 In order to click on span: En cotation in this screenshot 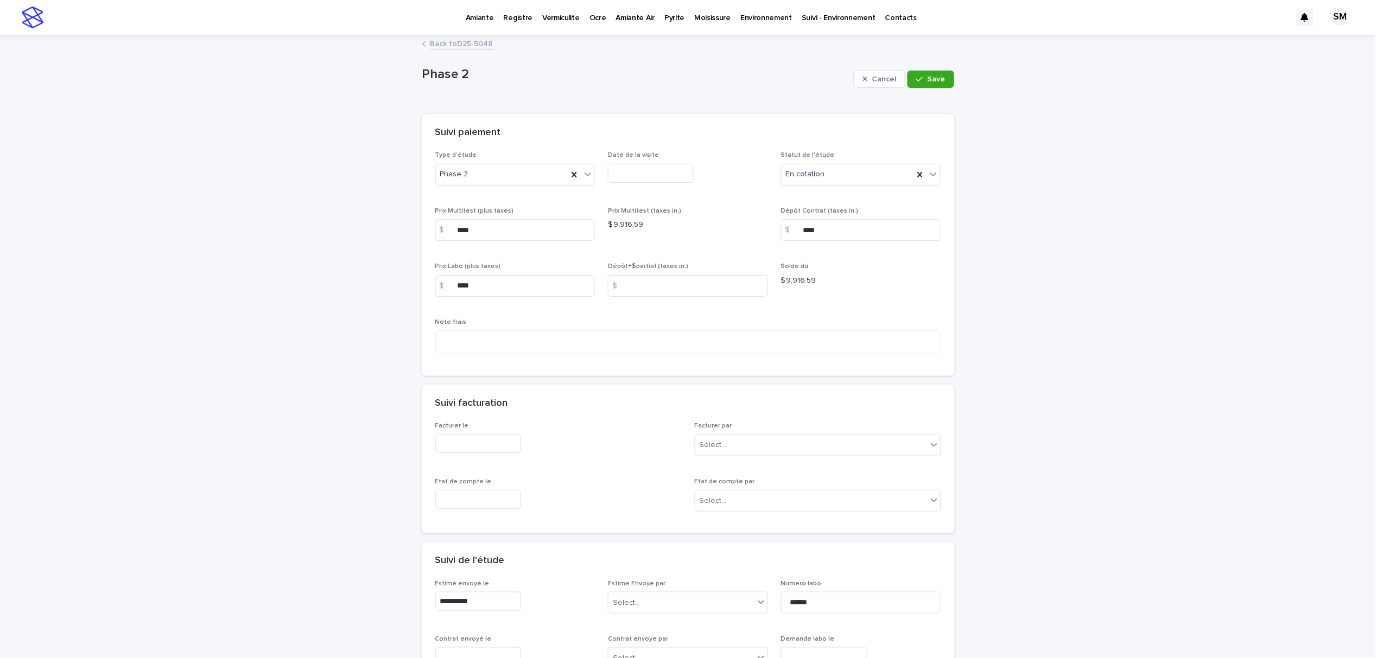, I will do `click(805, 174)`.